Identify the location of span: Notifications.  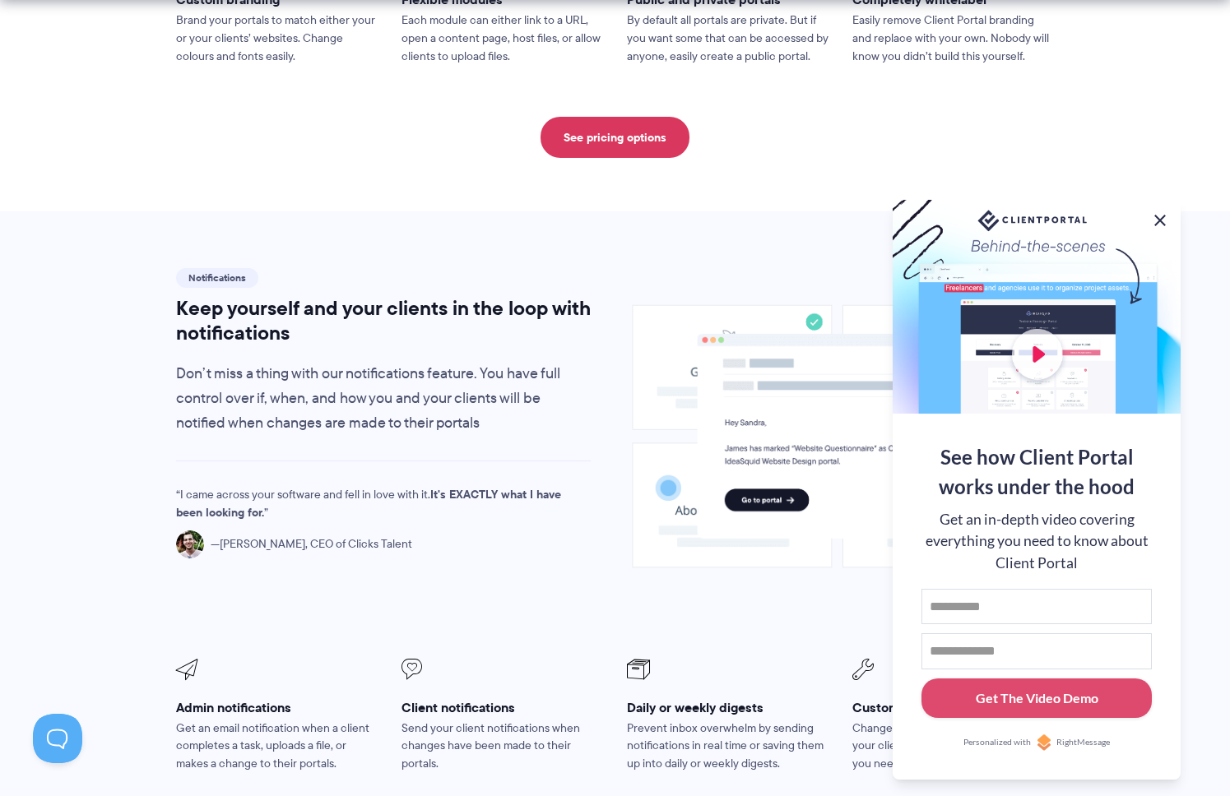
(217, 278).